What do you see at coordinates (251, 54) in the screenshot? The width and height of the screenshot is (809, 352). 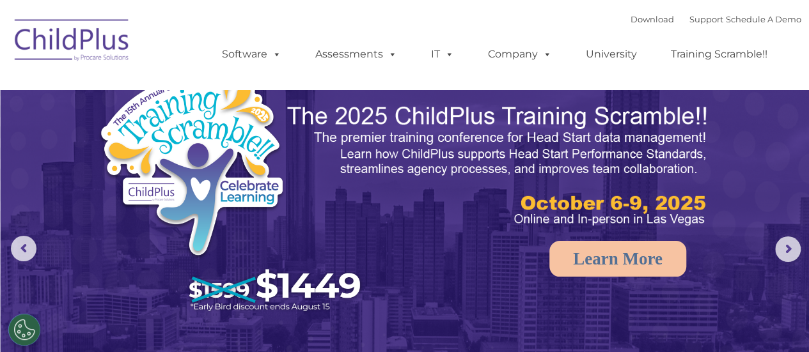 I see `a: Software` at bounding box center [251, 54].